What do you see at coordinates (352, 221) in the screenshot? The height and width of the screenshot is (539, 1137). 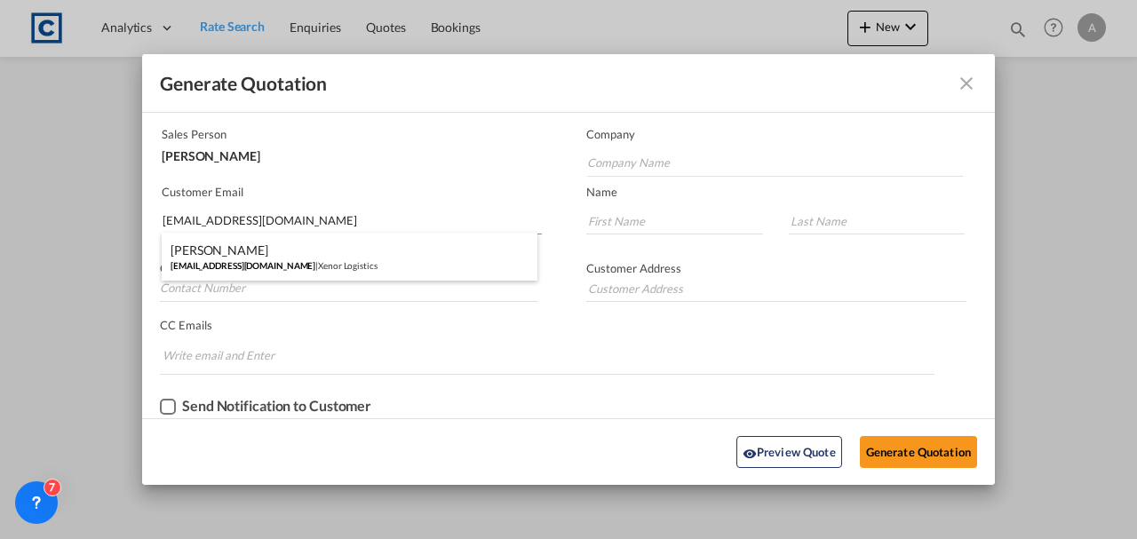 I see `input: Search by Customer Name/Email Id/Company` at bounding box center [352, 221].